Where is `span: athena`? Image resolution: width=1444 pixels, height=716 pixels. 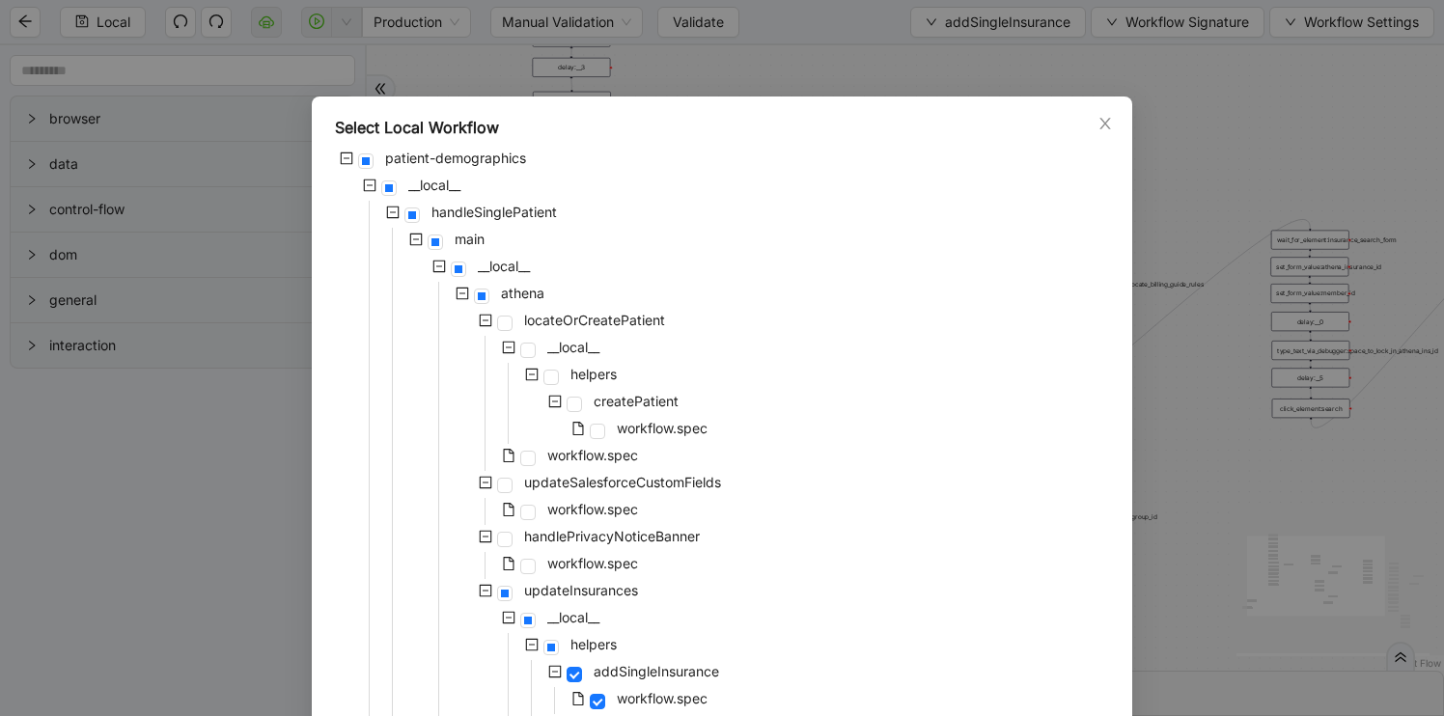
span: athena is located at coordinates (522, 293).